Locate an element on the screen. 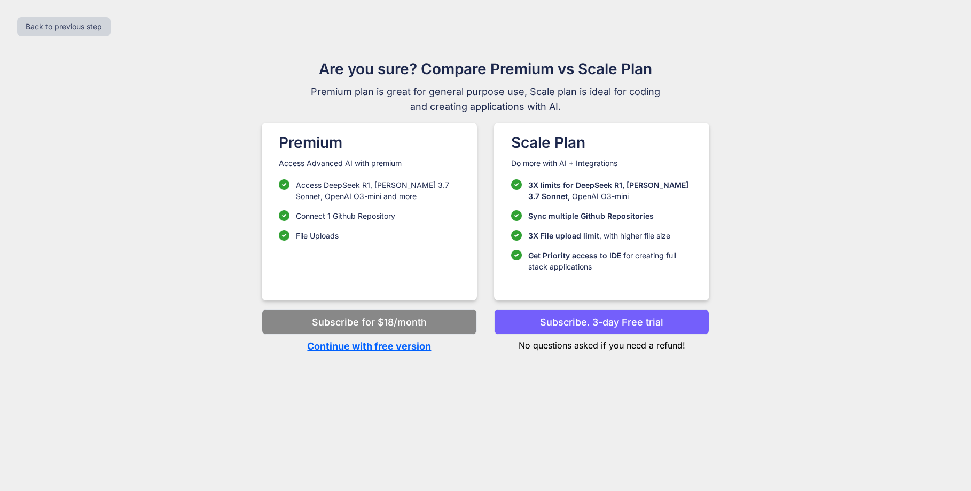 The width and height of the screenshot is (971, 491). h1: Scale Plan is located at coordinates (601, 143).